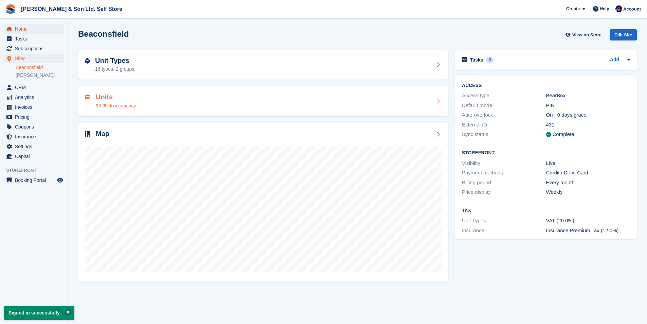 This screenshot has width=647, height=324. What do you see at coordinates (504, 221) in the screenshot?
I see `div: Unit Types` at bounding box center [504, 221].